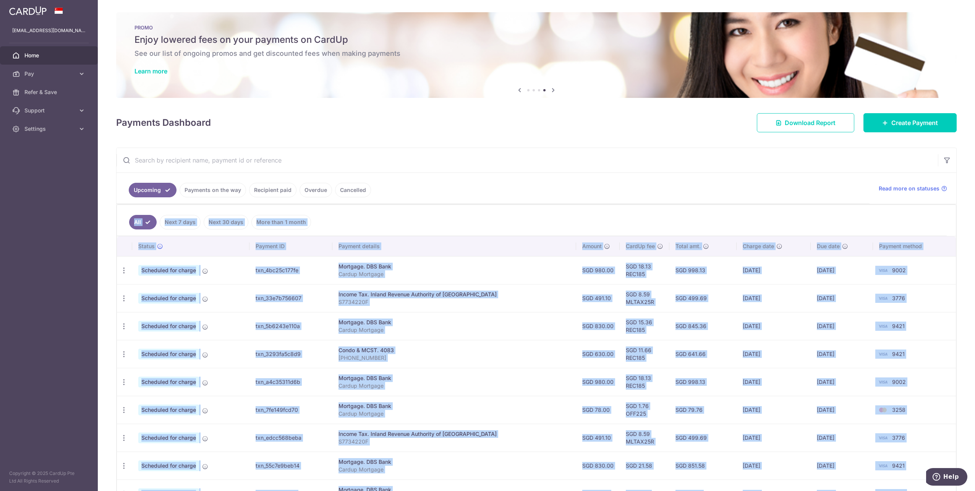 The height and width of the screenshot is (491, 975). Describe the element at coordinates (536, 53) in the screenshot. I see `h6: See our list of ongoing promos and get discounted fees when making payments` at that location.